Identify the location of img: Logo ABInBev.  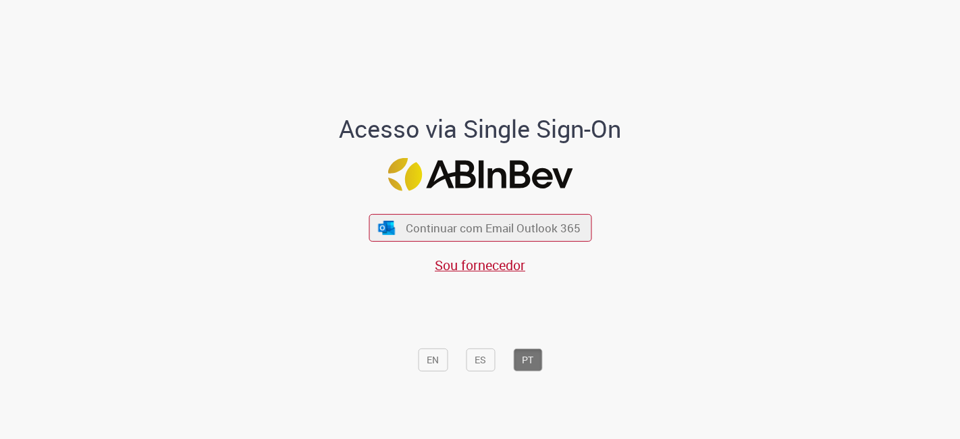
(480, 174).